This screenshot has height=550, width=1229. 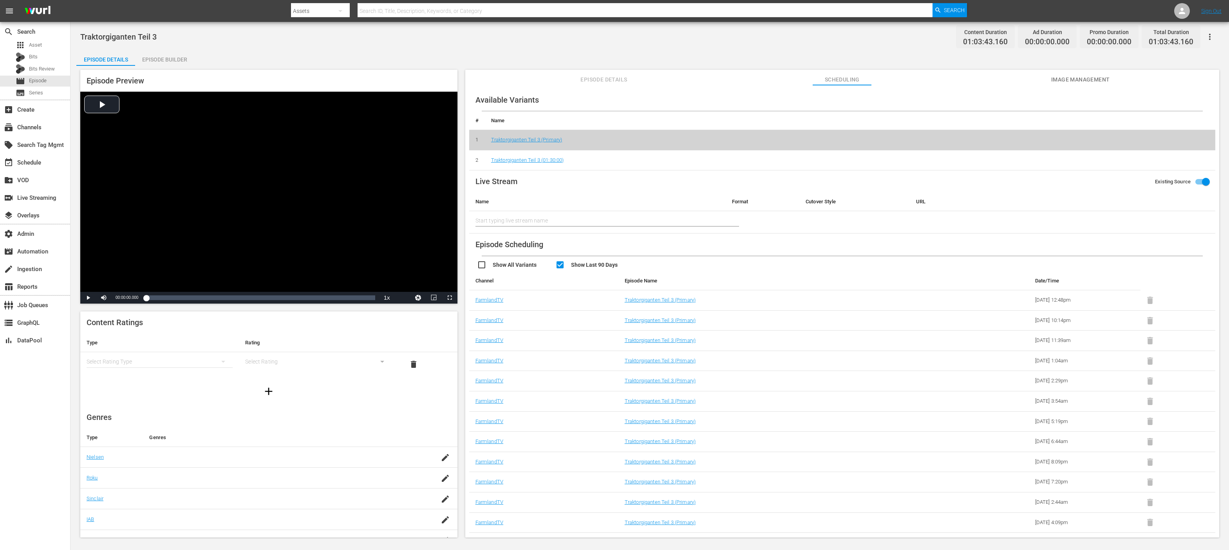 I want to click on span: Genres, so click(x=99, y=417).